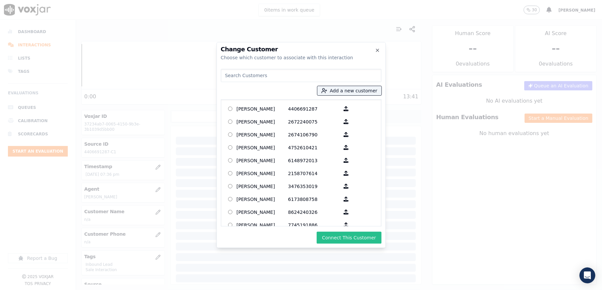 The width and height of the screenshot is (602, 290). What do you see at coordinates (314, 224) in the screenshot?
I see `p: 7745191886` at bounding box center [314, 224].